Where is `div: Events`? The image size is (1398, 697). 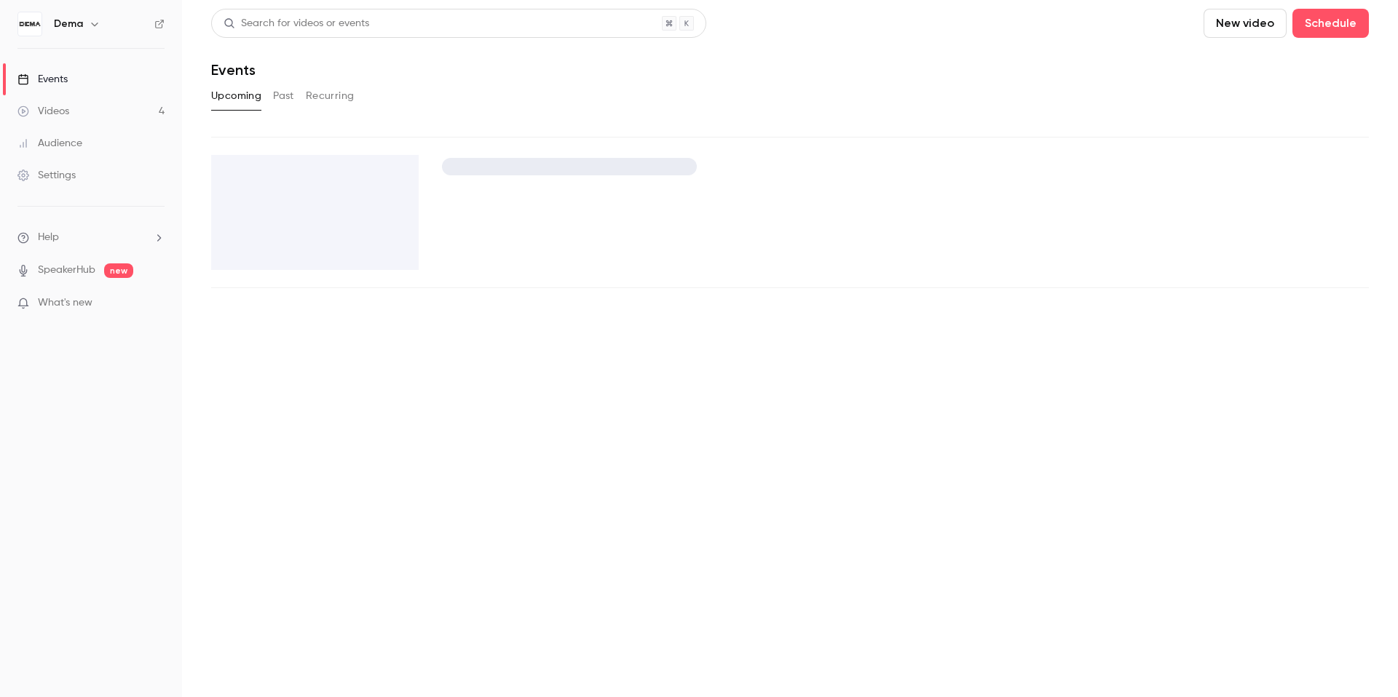 div: Events is located at coordinates (42, 79).